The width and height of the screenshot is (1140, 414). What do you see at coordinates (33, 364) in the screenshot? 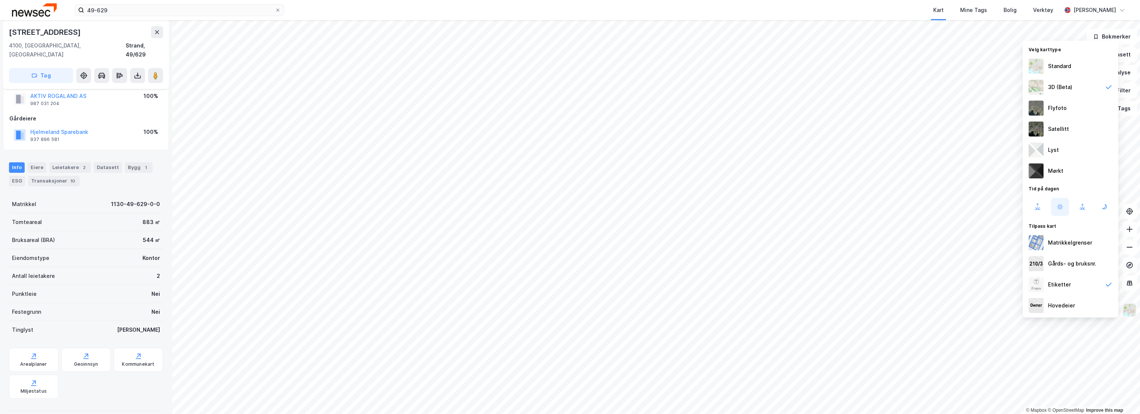
I see `div: Arealplaner` at bounding box center [33, 364].